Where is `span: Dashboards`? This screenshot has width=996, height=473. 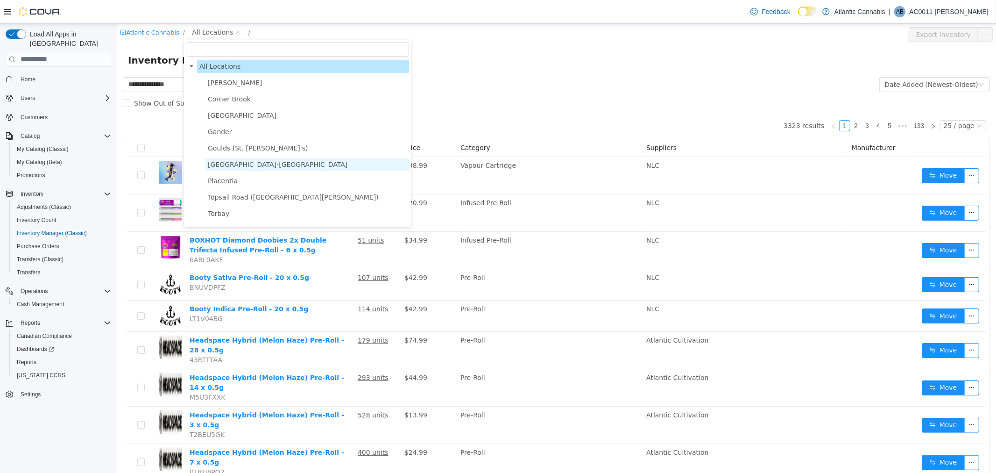 span: Dashboards is located at coordinates (62, 349).